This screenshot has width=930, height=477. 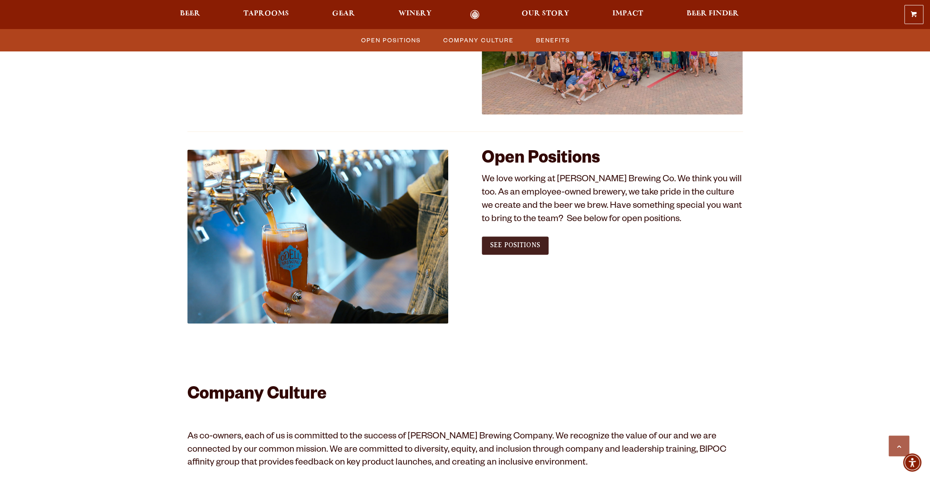 What do you see at coordinates (628, 14) in the screenshot?
I see `span: Impact` at bounding box center [628, 14].